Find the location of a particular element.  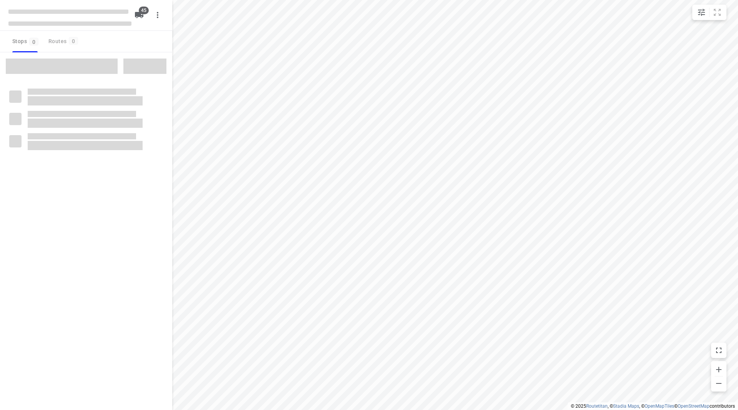

div: small contained button group is located at coordinates (710, 12).